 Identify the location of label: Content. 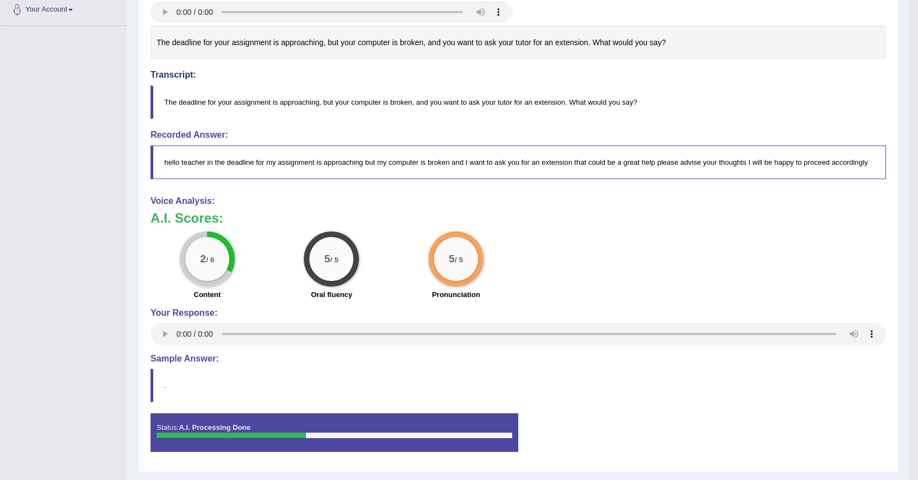
(207, 294).